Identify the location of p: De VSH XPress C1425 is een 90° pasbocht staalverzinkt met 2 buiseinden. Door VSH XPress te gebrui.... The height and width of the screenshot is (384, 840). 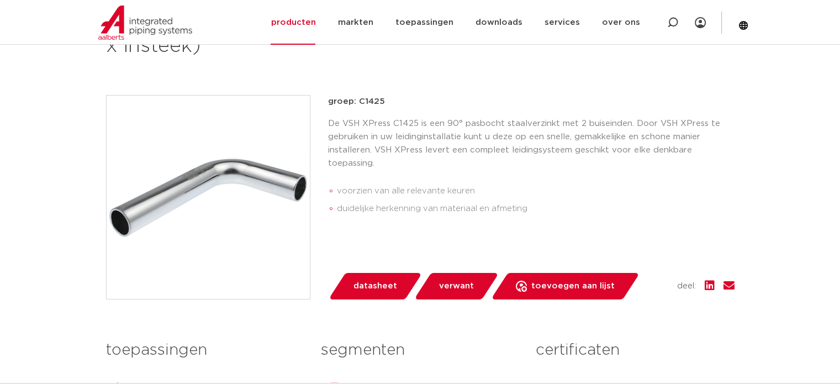
(531, 144).